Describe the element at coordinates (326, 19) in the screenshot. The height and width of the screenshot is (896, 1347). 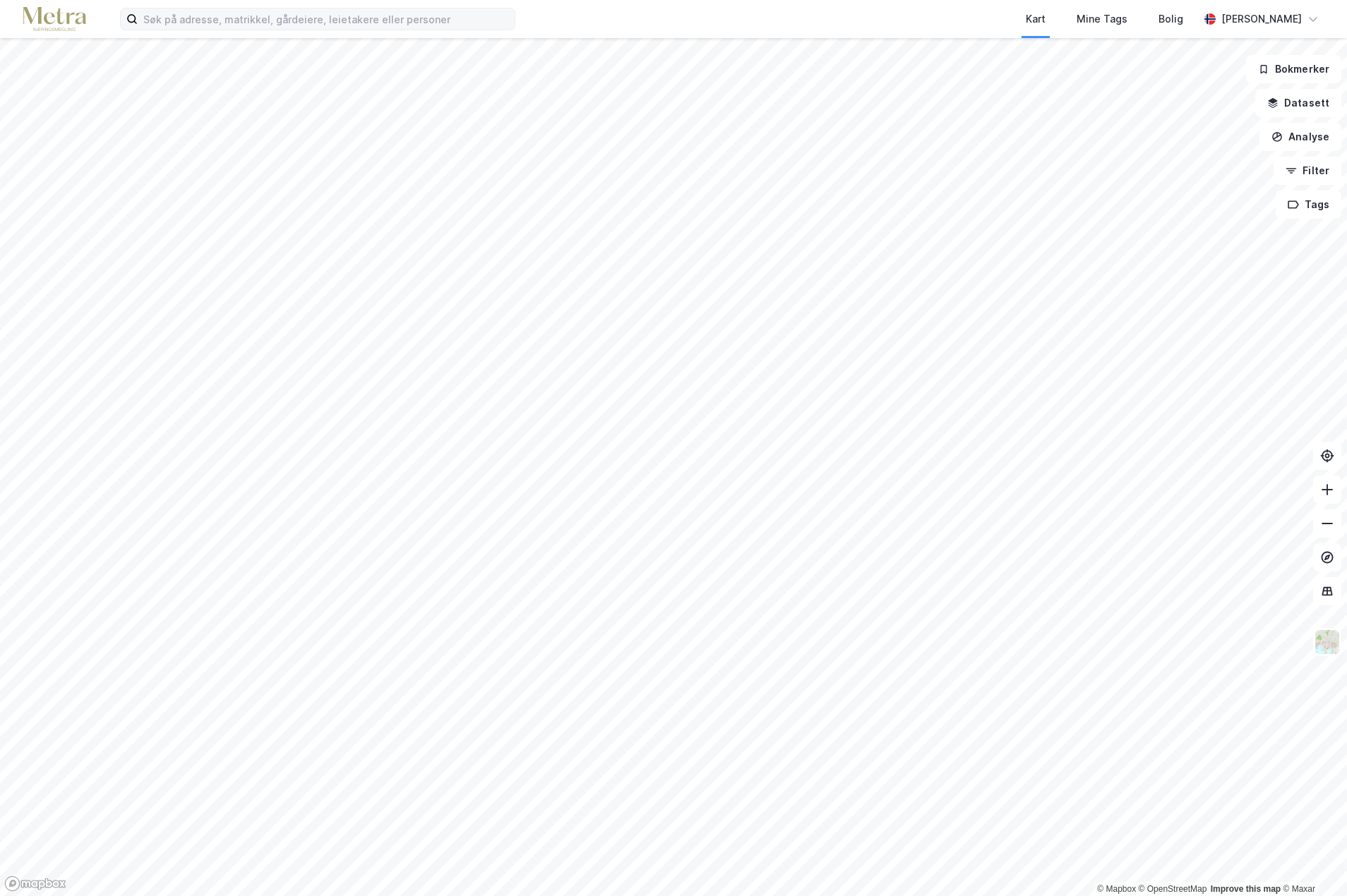
I see `input: Søk på adresse, matrikkel, gårdeiere, leietakere eller personer` at that location.